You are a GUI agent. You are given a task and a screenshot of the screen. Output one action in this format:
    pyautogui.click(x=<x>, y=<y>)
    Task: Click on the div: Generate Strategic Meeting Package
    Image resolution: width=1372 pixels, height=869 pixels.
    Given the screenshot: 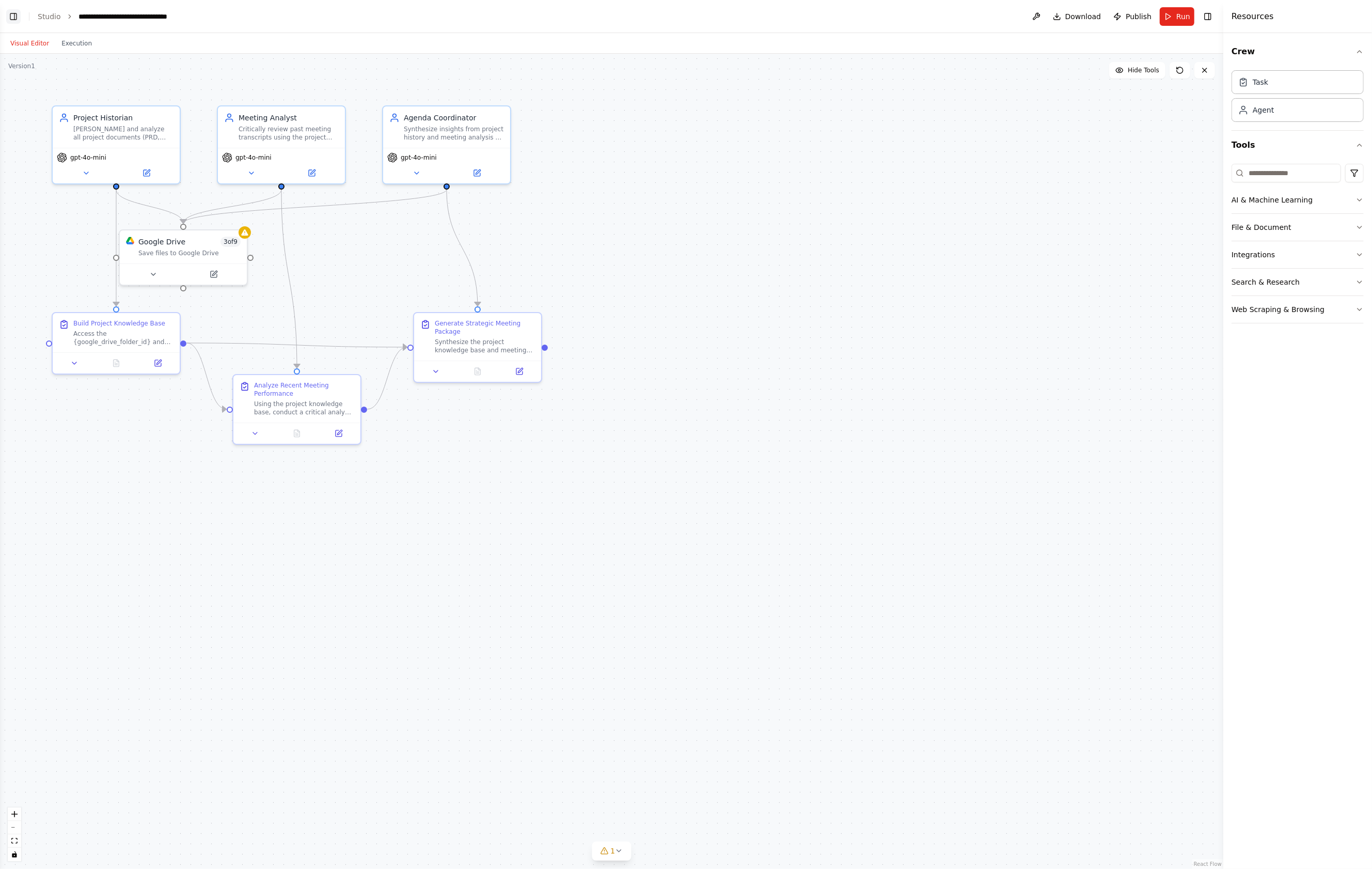 What is the action you would take?
    pyautogui.click(x=485, y=328)
    